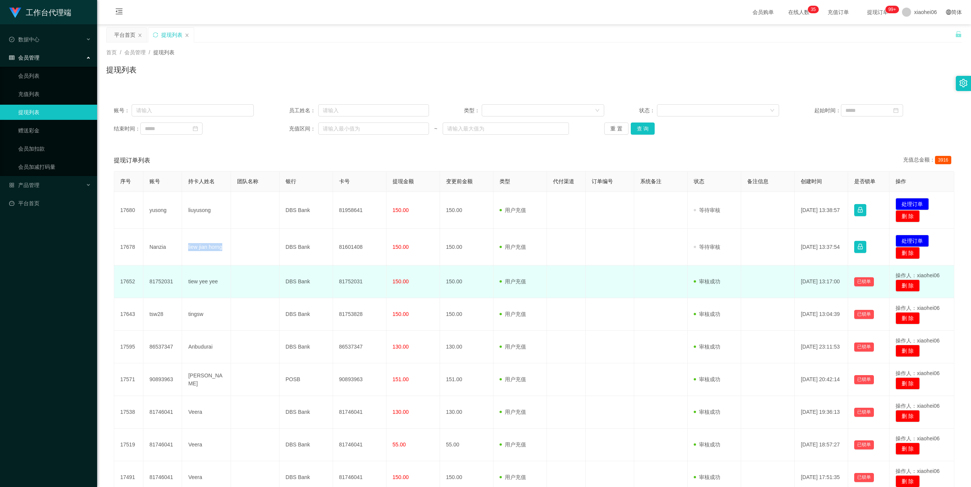 The width and height of the screenshot is (971, 487). I want to click on a: 会员加减打码量, so click(55, 167).